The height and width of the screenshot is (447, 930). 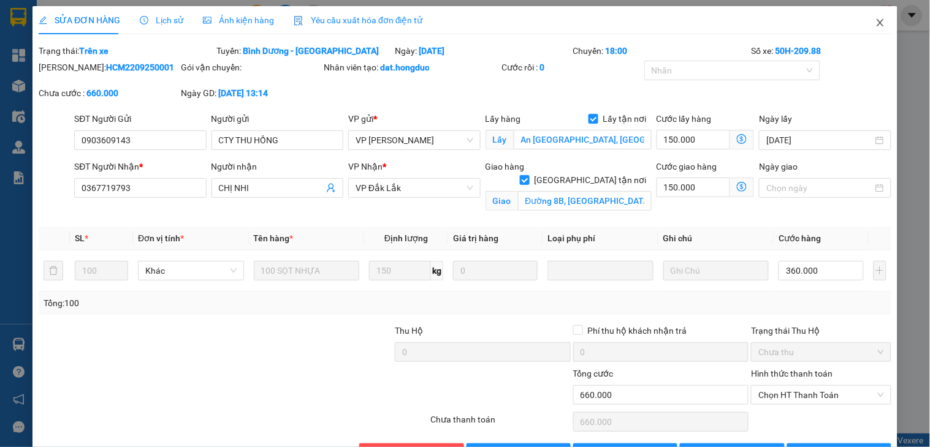 I want to click on div: Tổng: 100, so click(x=202, y=303).